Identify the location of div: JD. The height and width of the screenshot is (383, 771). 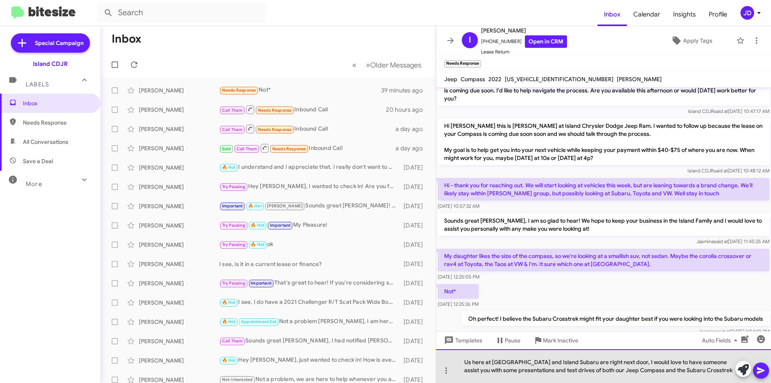
(747, 13).